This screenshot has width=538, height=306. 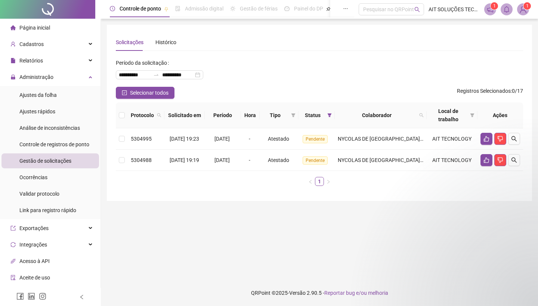 I want to click on span: Exportações, so click(x=34, y=228).